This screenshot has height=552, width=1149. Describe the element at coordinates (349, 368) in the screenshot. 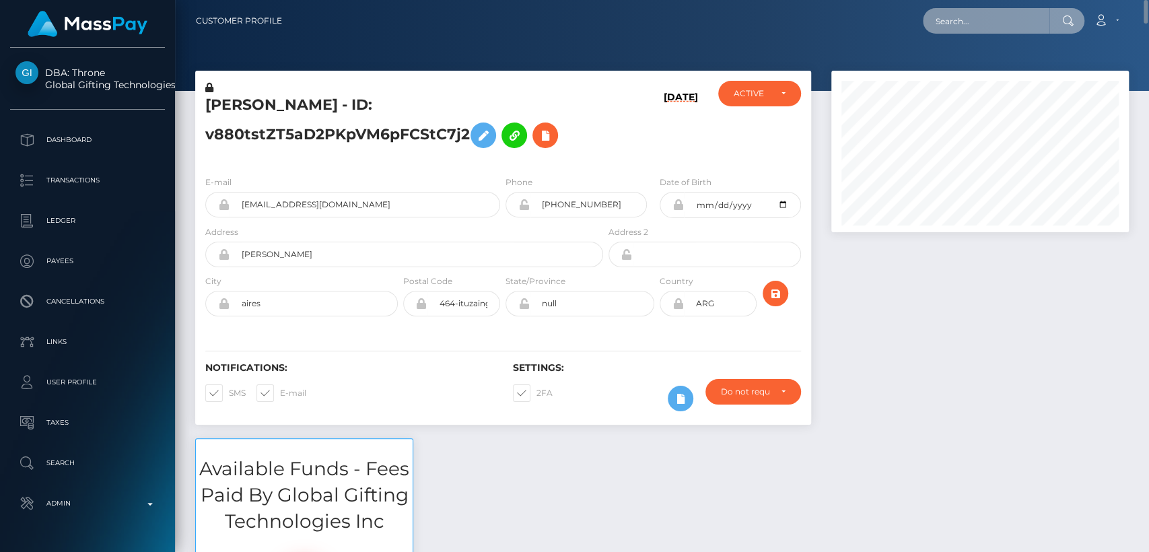

I see `h6: Notifications:` at that location.